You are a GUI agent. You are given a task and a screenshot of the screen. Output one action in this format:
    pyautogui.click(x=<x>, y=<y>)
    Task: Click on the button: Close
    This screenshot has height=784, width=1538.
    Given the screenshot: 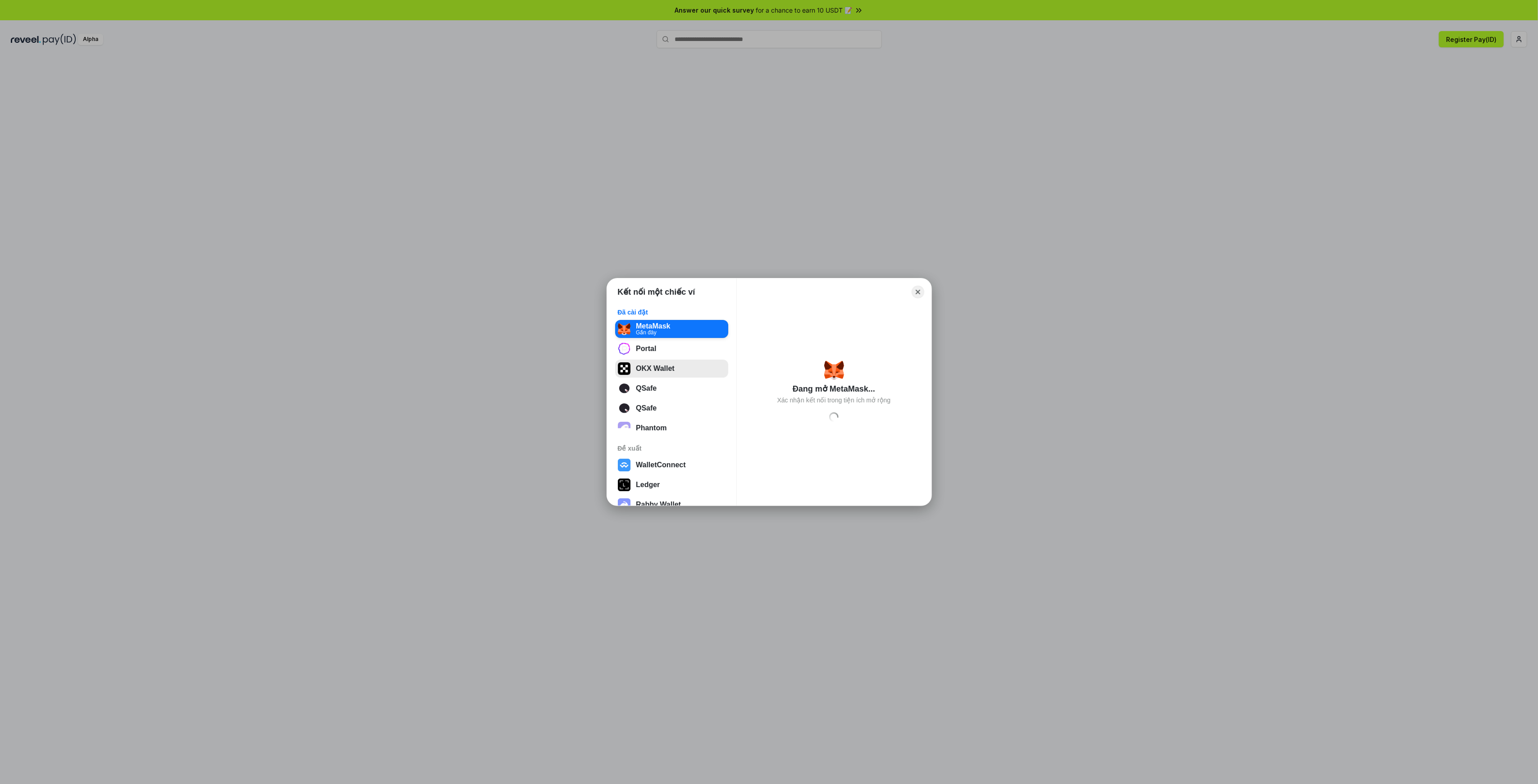 What is the action you would take?
    pyautogui.click(x=918, y=292)
    